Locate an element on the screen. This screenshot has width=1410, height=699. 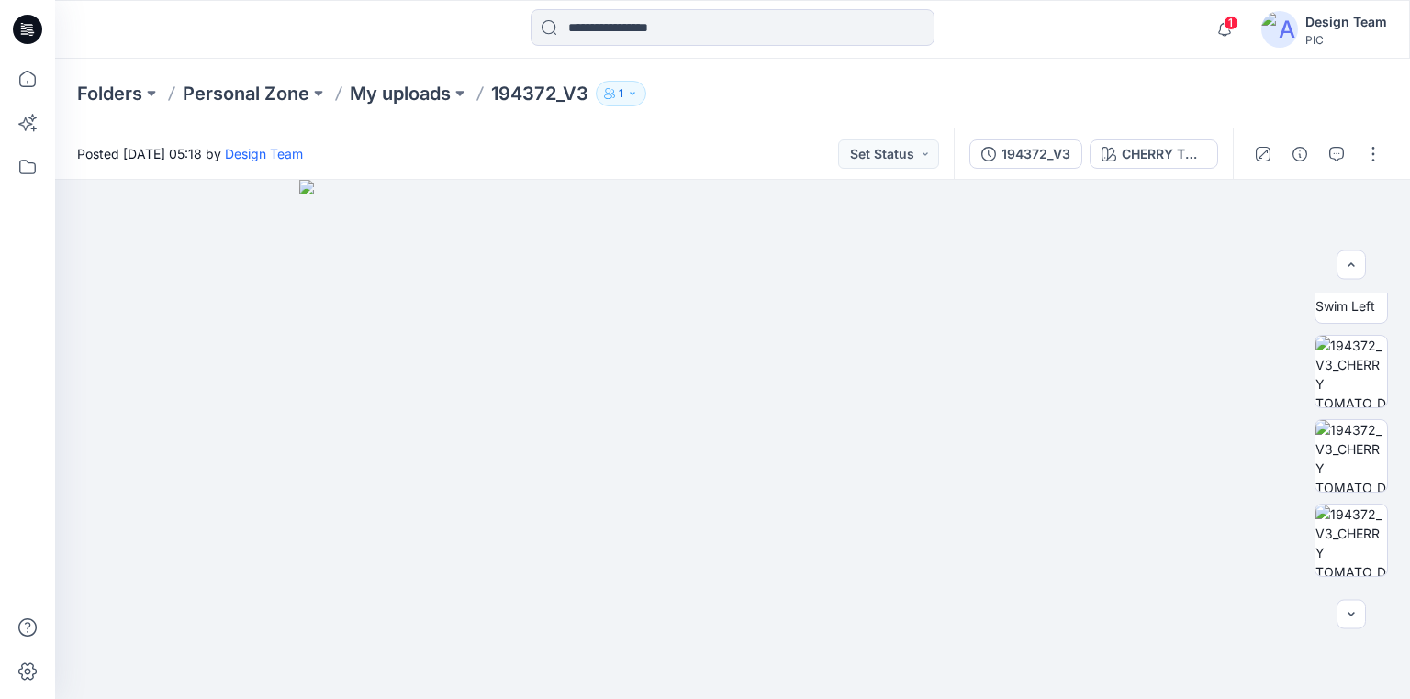
button: 1 is located at coordinates (620, 94).